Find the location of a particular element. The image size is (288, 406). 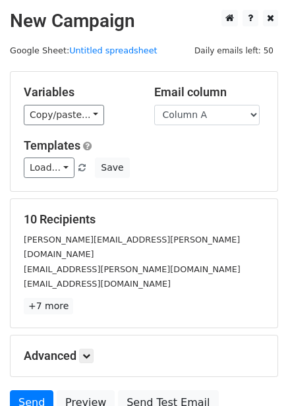

a: +7 more is located at coordinates (48, 306).